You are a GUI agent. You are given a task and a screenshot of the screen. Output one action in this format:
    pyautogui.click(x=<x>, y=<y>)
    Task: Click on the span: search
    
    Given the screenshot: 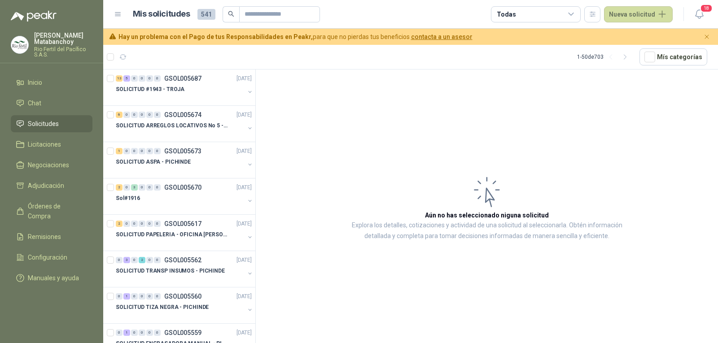 What is the action you would take?
    pyautogui.click(x=231, y=14)
    